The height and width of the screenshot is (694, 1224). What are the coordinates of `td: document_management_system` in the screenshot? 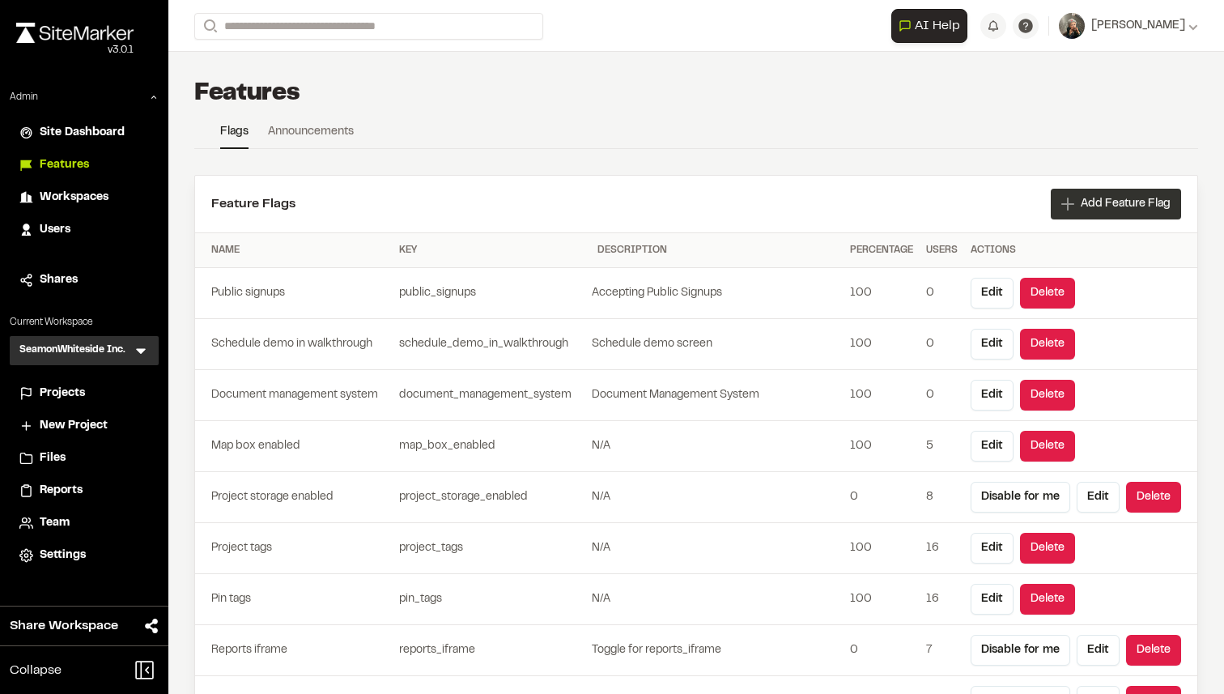 It's located at (492, 395).